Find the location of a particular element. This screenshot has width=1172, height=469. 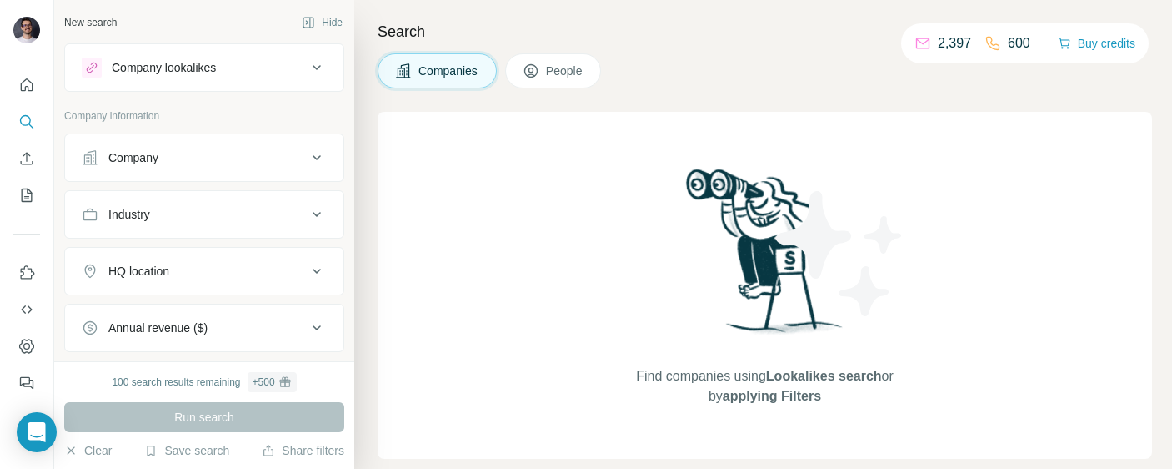

button: Industry is located at coordinates (204, 214).